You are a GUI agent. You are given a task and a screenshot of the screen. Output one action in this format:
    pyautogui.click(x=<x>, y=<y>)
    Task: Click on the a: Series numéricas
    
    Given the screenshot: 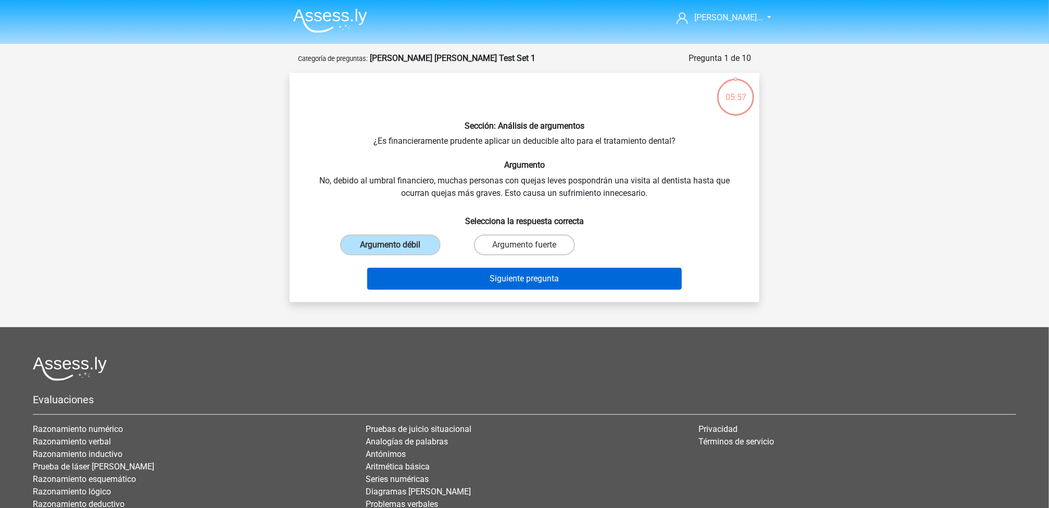 What is the action you would take?
    pyautogui.click(x=397, y=479)
    